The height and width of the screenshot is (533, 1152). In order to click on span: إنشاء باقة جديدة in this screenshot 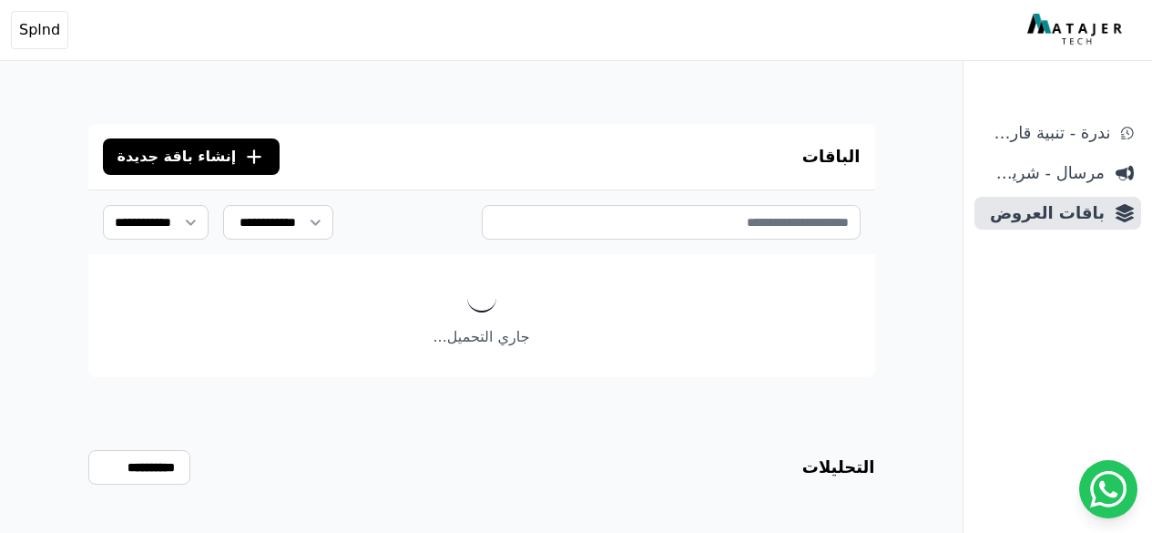, I will do `click(177, 157)`.